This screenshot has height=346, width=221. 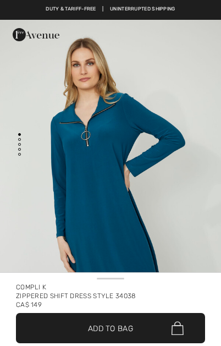 I want to click on span: CA$ 149, so click(x=29, y=304).